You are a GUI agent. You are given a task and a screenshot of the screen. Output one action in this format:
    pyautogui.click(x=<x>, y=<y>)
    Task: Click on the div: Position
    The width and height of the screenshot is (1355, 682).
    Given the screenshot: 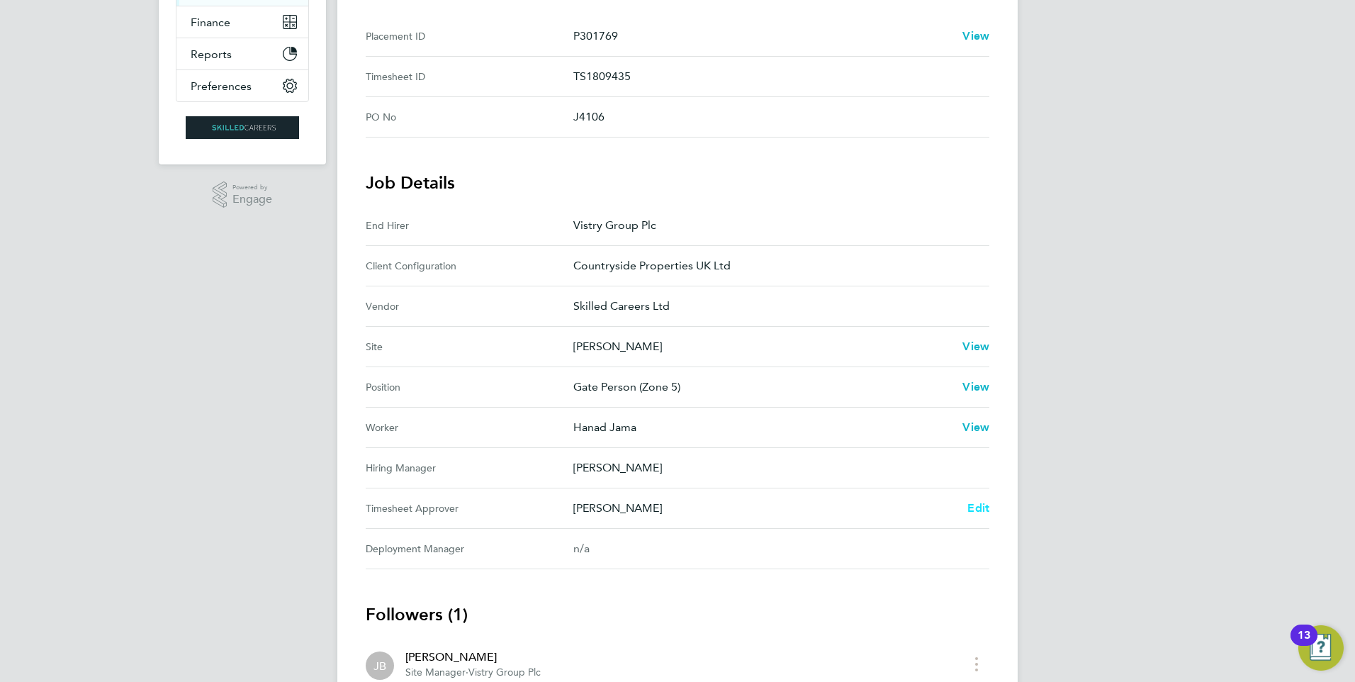 What is the action you would take?
    pyautogui.click(x=469, y=387)
    